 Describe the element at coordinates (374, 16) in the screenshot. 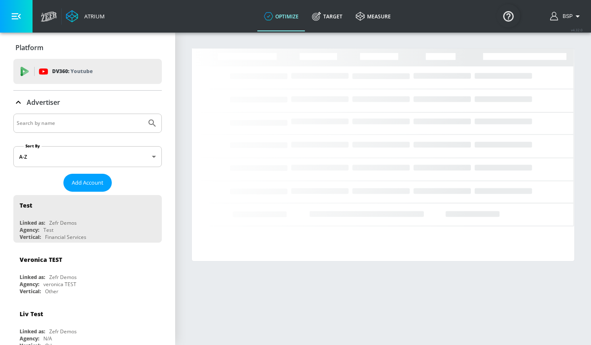

I see `a: measure` at that location.